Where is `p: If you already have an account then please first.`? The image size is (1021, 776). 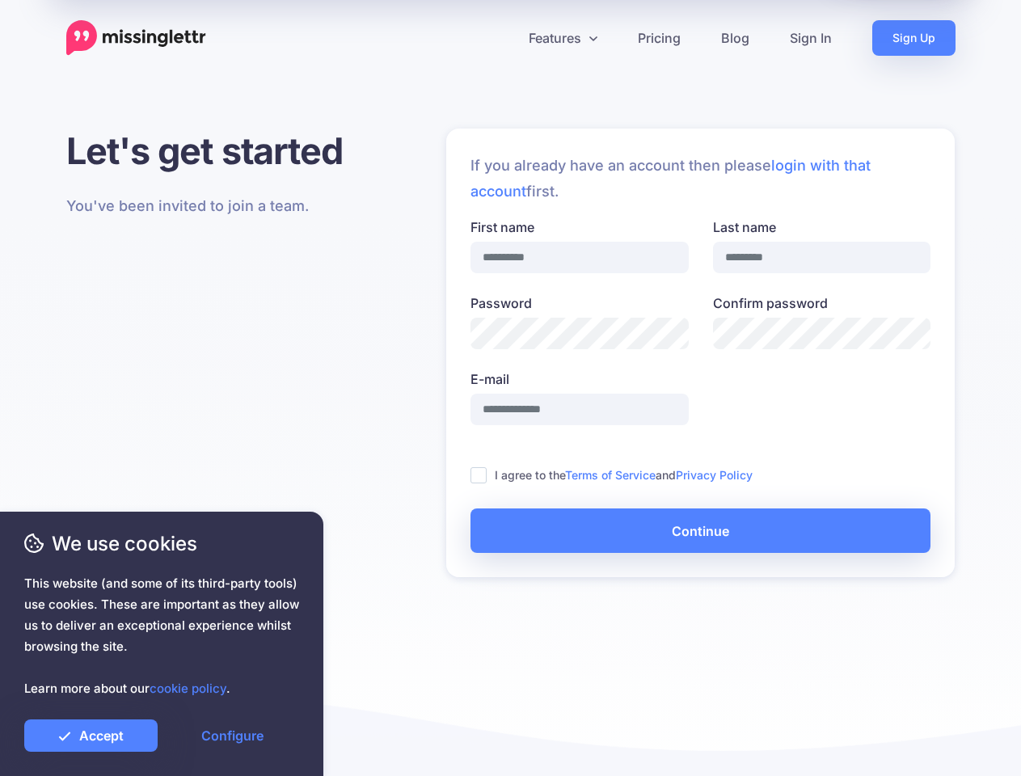
p: If you already have an account then please first. is located at coordinates (700, 179).